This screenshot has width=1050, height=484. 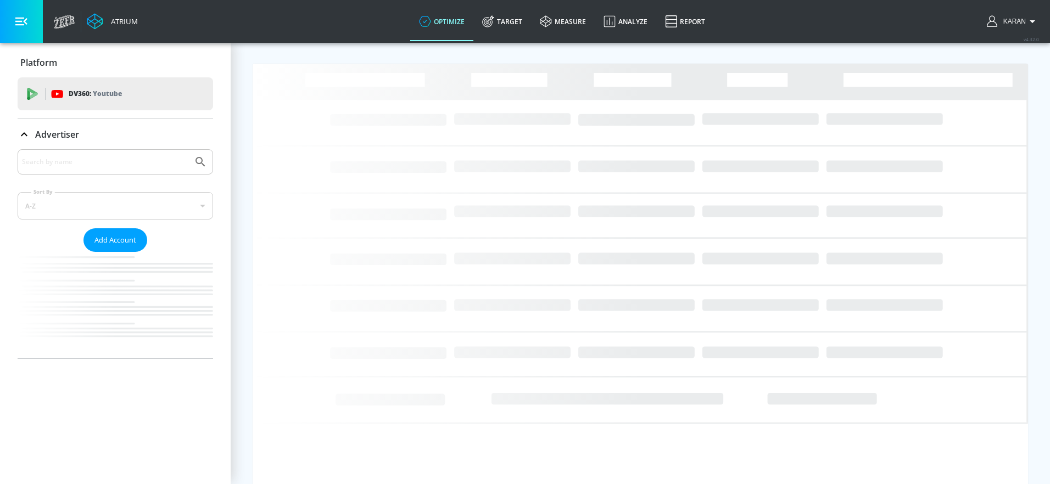 I want to click on div: Atrium, so click(x=122, y=21).